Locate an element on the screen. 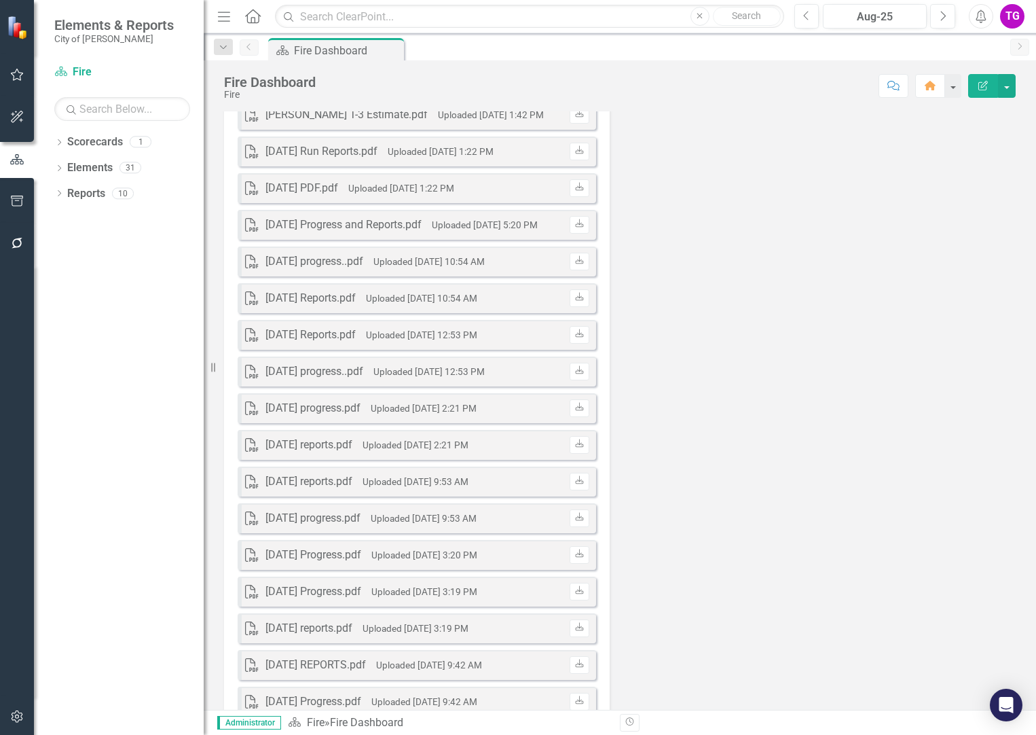  div: Aug-25 is located at coordinates (875, 17).